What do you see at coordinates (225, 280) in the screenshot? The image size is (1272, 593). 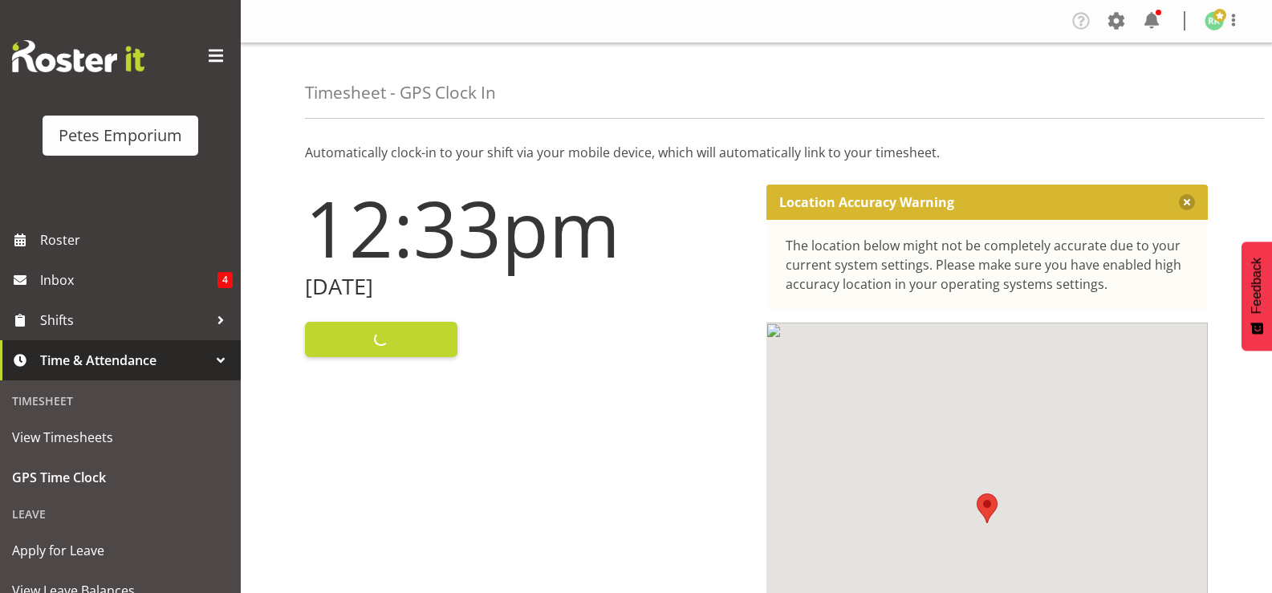 I see `span: 4` at bounding box center [225, 280].